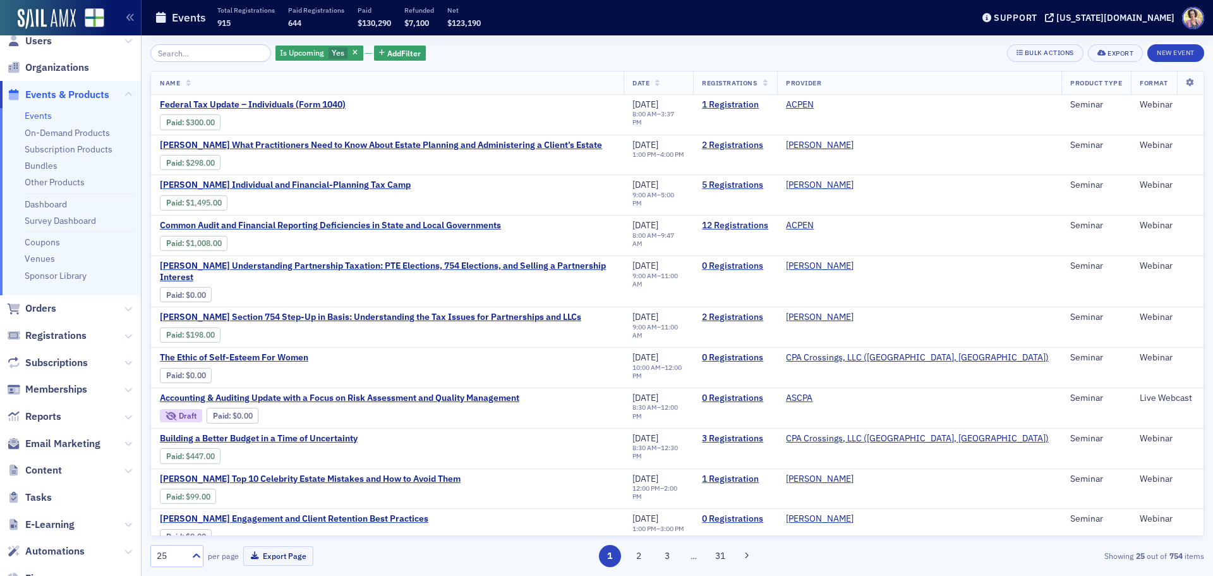 The image size is (1213, 576). I want to click on time: 4:00 PM, so click(672, 154).